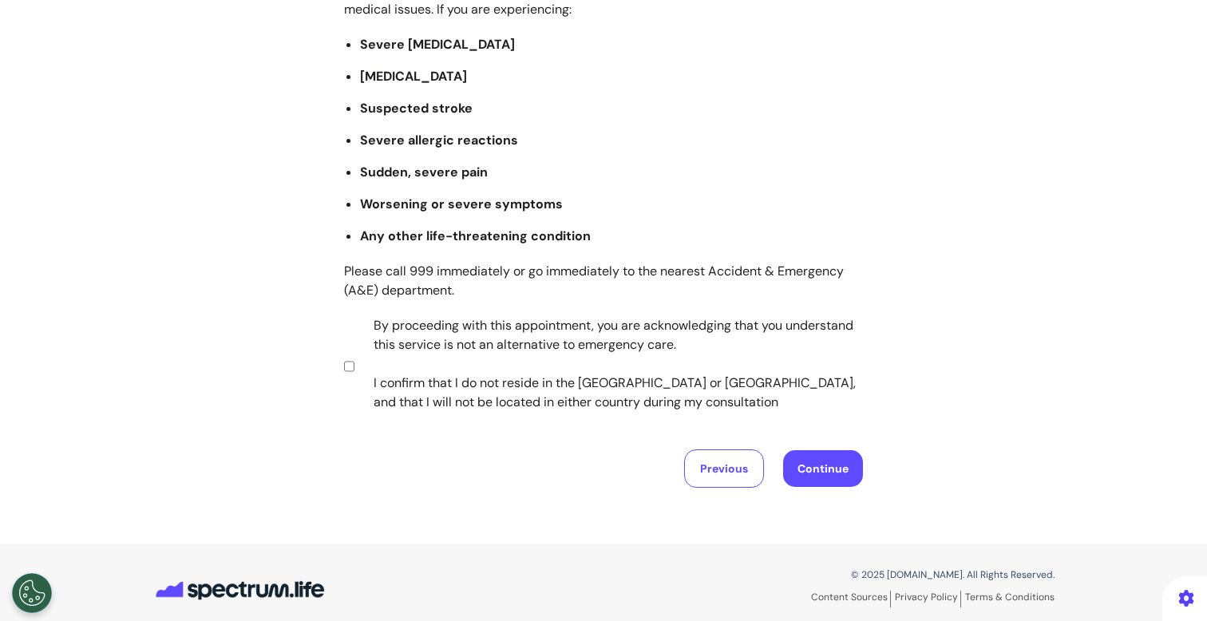  What do you see at coordinates (823, 469) in the screenshot?
I see `button: Continue` at bounding box center [823, 469].